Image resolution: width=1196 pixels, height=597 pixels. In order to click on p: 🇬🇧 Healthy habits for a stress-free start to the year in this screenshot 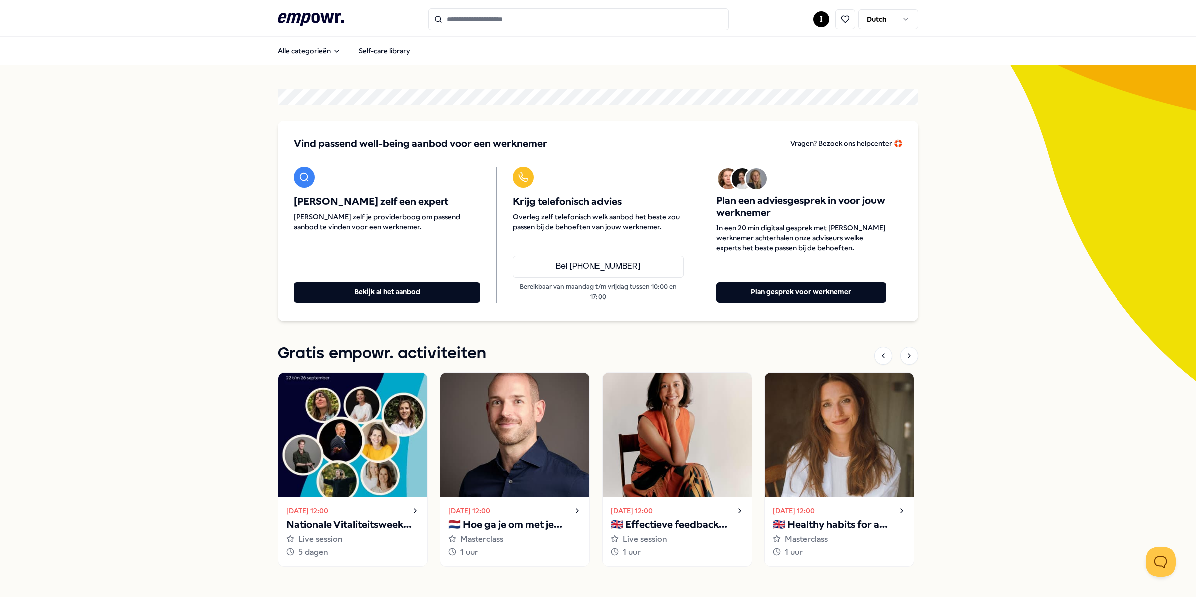, I will do `click(839, 525)`.